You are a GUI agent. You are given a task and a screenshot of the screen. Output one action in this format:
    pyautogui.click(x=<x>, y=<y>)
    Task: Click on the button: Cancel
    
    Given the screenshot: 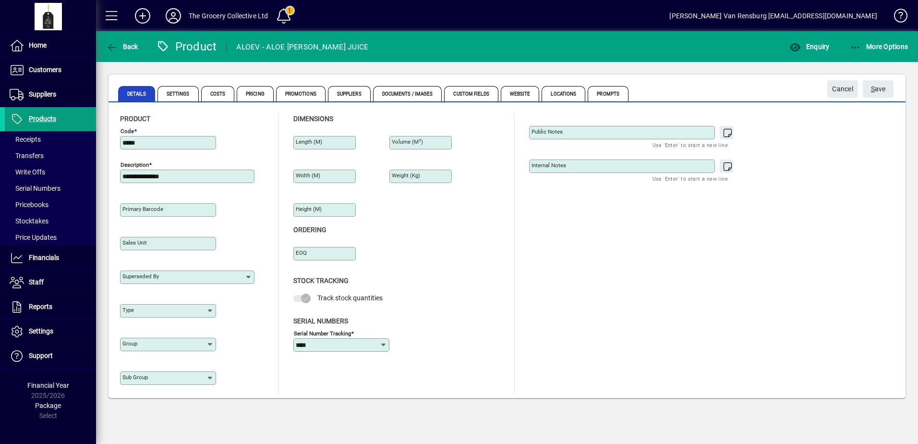 What is the action you would take?
    pyautogui.click(x=843, y=89)
    